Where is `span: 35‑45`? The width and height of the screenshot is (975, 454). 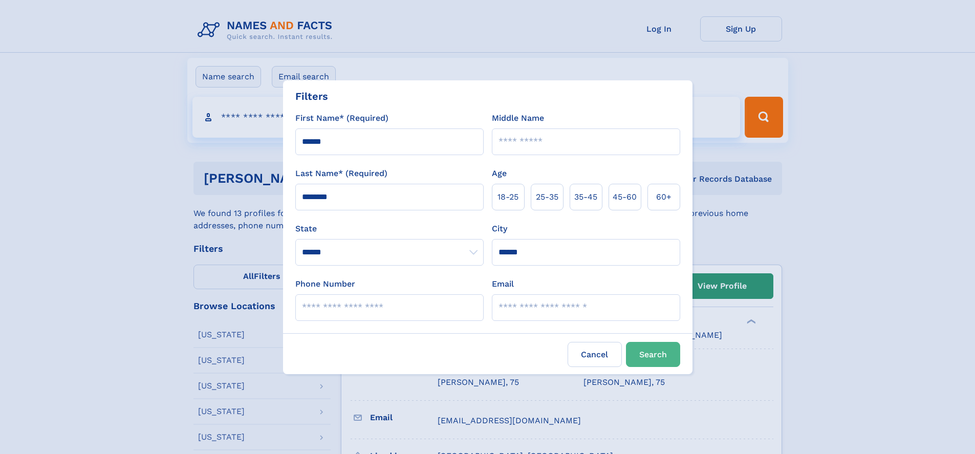 span: 35‑45 is located at coordinates (586, 197).